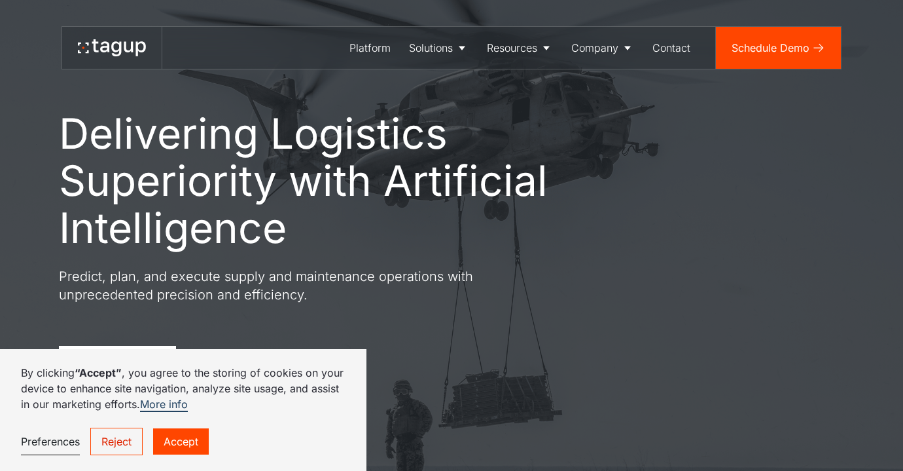  Describe the element at coordinates (334, 181) in the screenshot. I see `h1: Delivering Logistics Superiority with Artificial Intelligence` at that location.